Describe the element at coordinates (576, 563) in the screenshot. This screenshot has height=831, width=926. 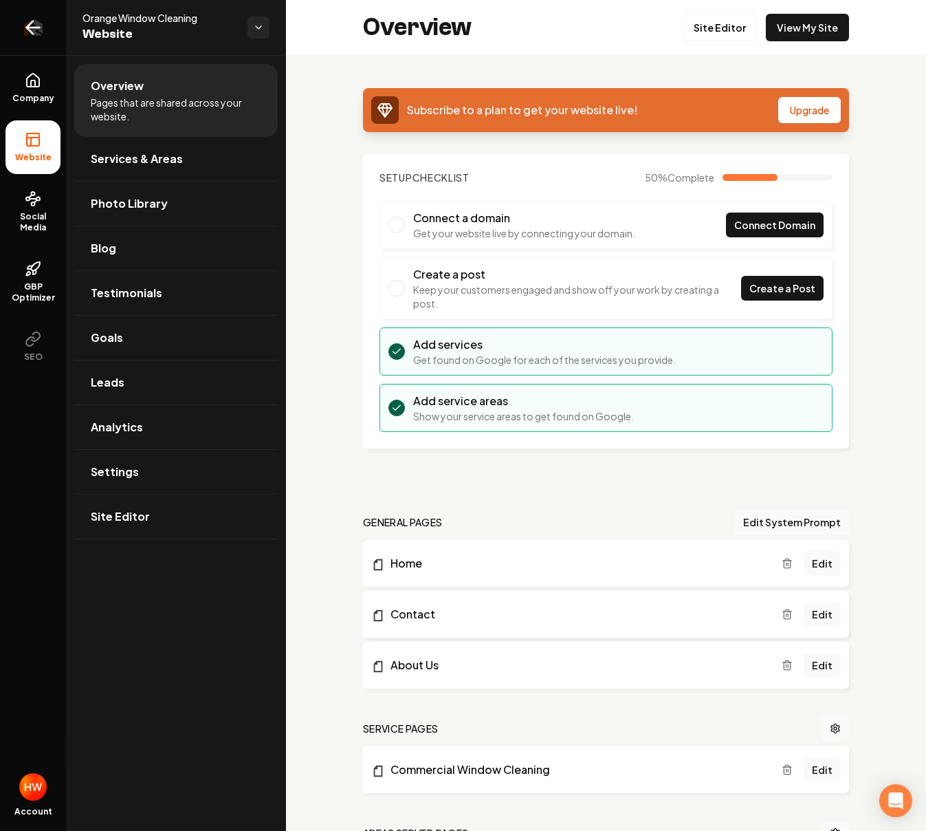
I see `a: Home` at that location.